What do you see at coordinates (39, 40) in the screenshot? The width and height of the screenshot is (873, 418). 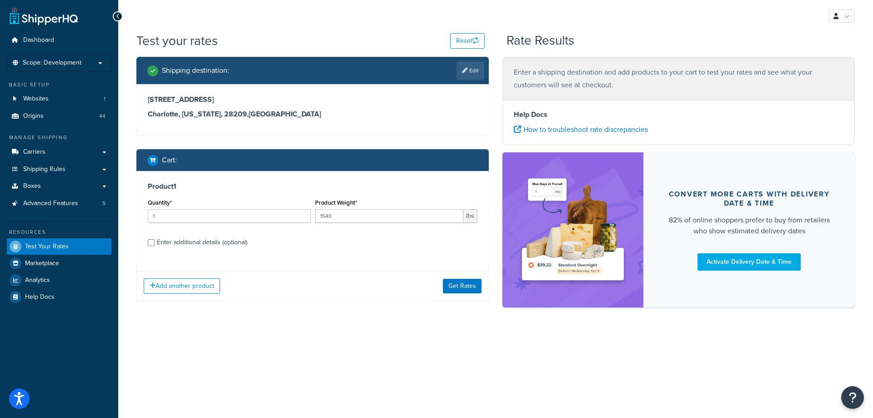 I see `span: Dashboard` at bounding box center [39, 40].